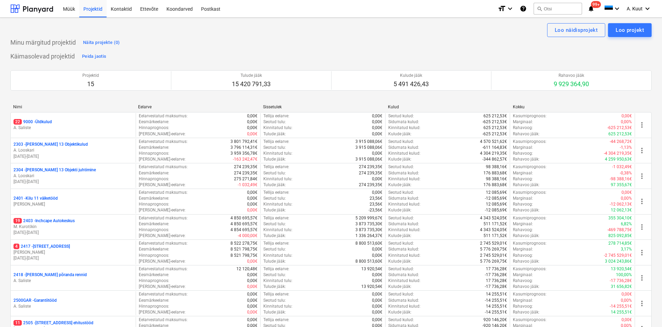  Describe the element at coordinates (244, 249) in the screenshot. I see `p: 8 521 798,75€` at that location.